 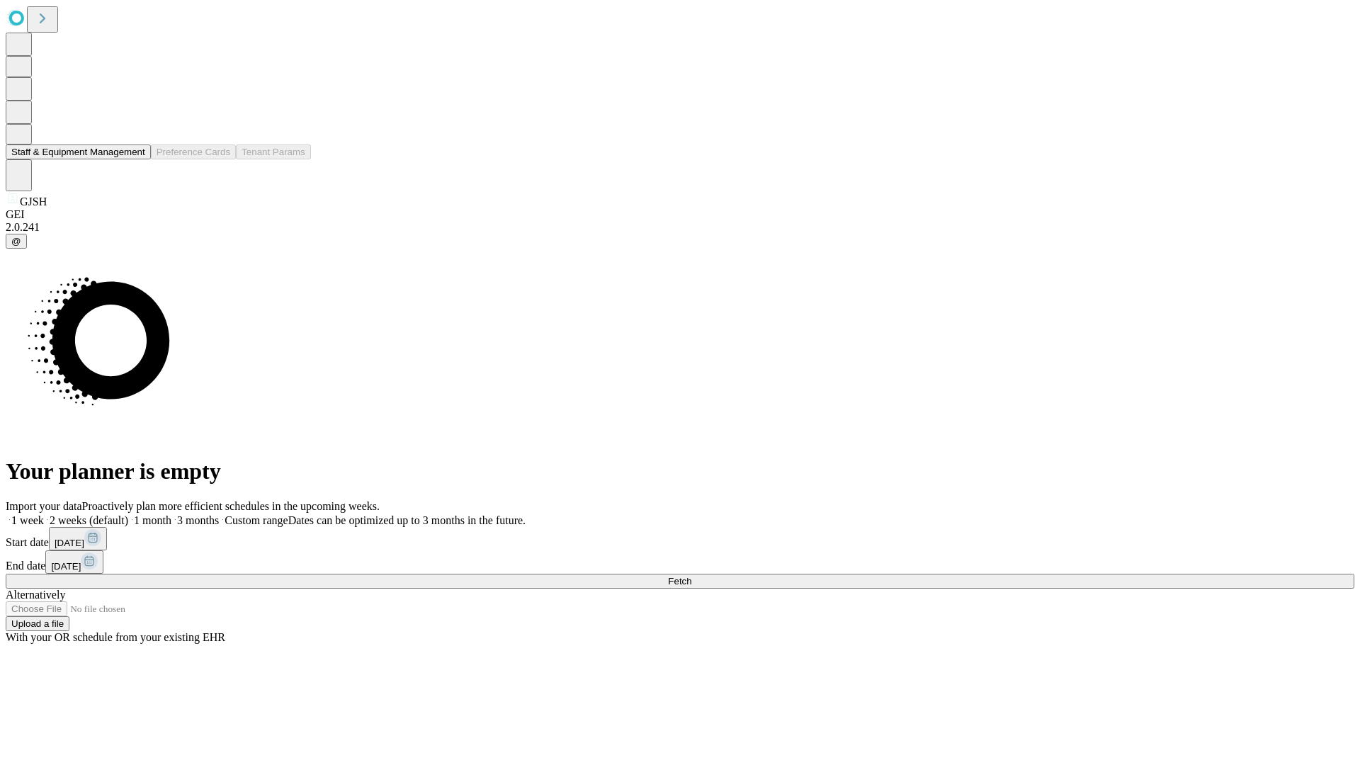 What do you see at coordinates (152, 520) in the screenshot?
I see `span: 1 month` at bounding box center [152, 520].